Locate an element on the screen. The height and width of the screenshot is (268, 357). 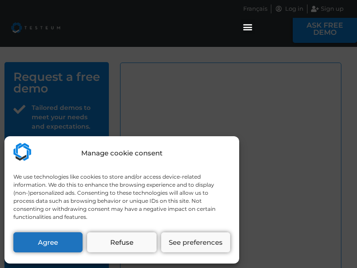
button: Agree is located at coordinates (48, 242).